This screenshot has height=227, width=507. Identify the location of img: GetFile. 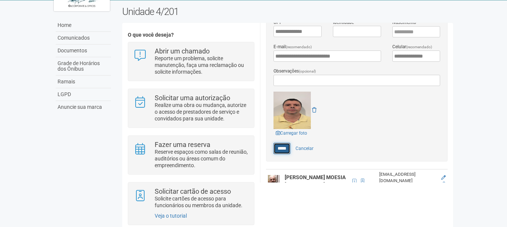
(292, 110).